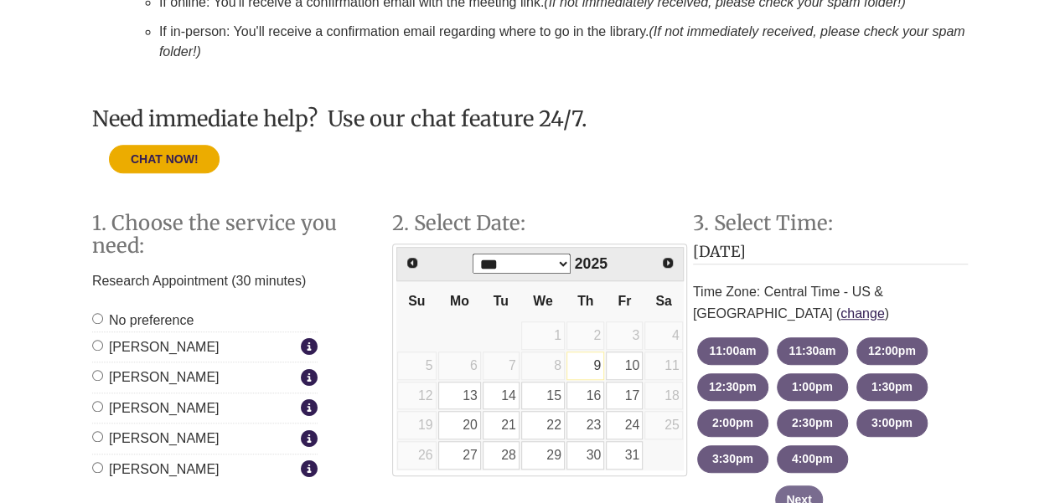  I want to click on a: 28, so click(501, 456).